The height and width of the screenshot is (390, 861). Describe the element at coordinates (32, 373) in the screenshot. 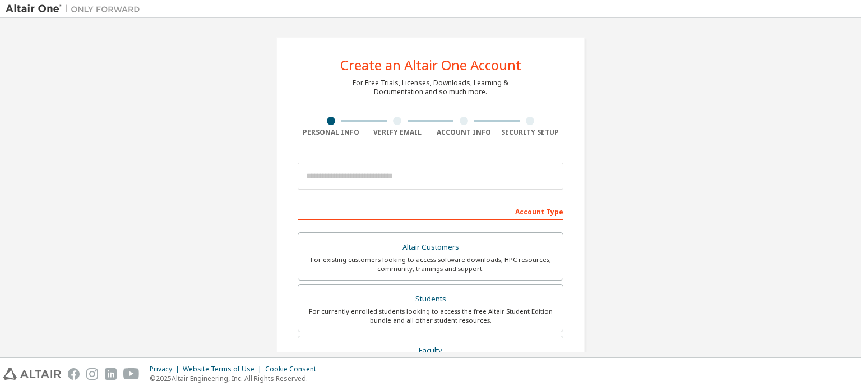

I see `img: altair_logo.svg` at that location.